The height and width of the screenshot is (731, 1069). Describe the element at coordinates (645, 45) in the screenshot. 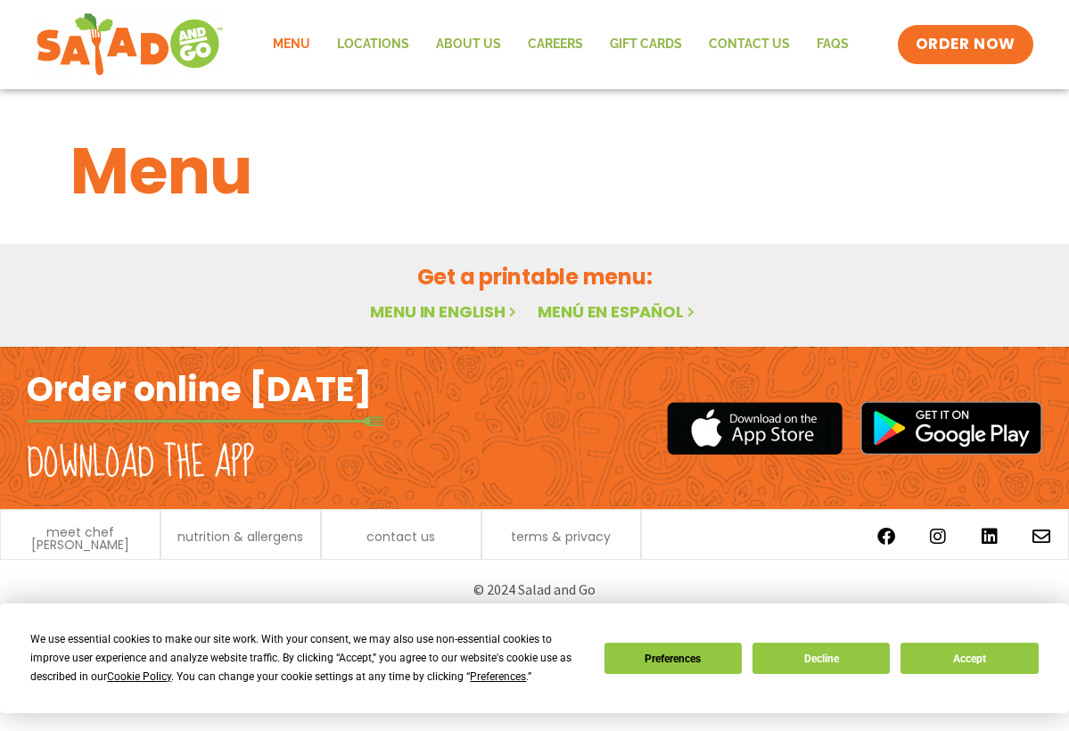

I see `a: GIFT CARDS` at that location.